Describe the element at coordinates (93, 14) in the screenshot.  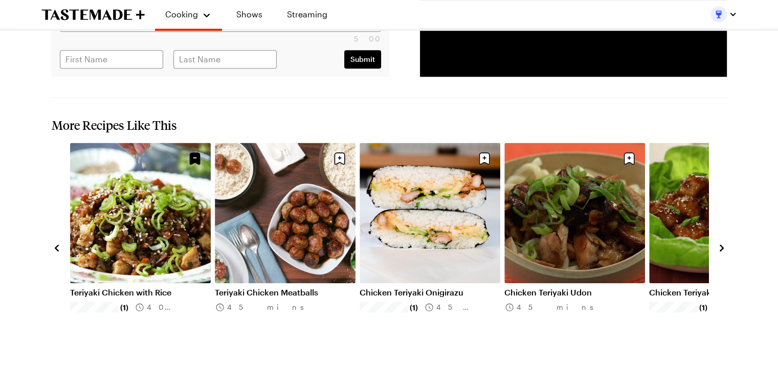
I see `a: To Tastemade Home Page` at that location.